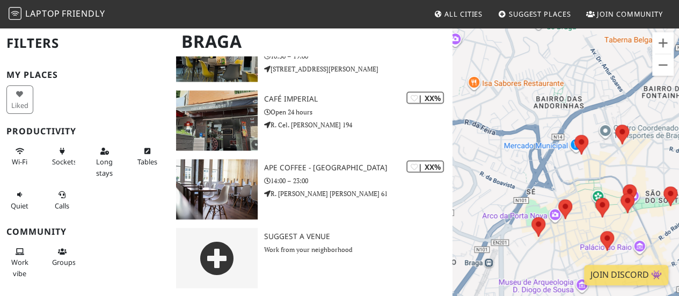 This screenshot has height=296, width=679. What do you see at coordinates (57, 14) in the screenshot?
I see `a: LaptopFriendly LaptopFriendly` at bounding box center [57, 14].